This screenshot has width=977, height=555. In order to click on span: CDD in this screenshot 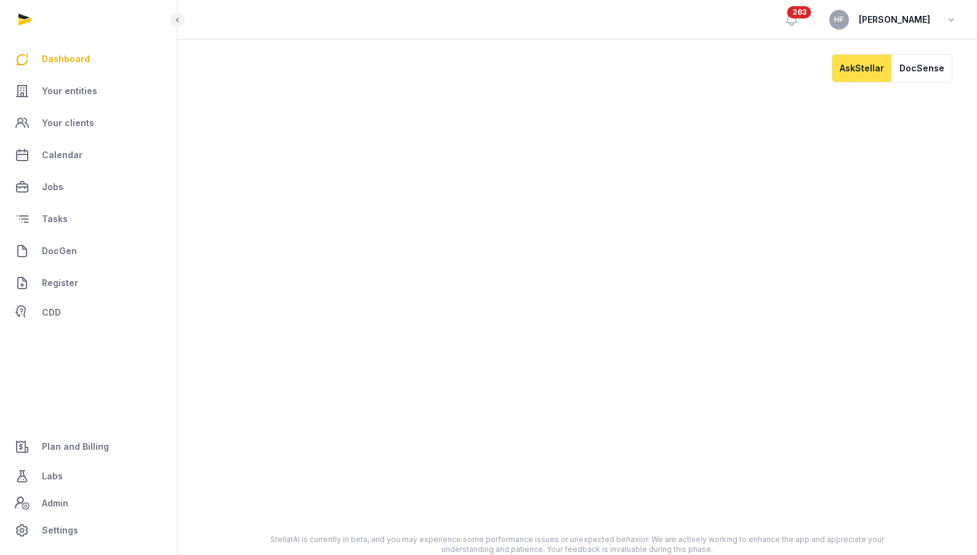, I will do `click(51, 313)`.